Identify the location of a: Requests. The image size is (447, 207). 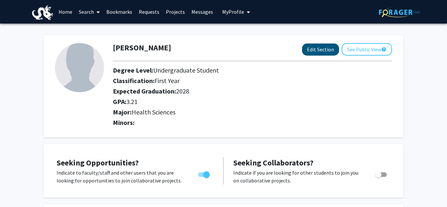
(149, 12).